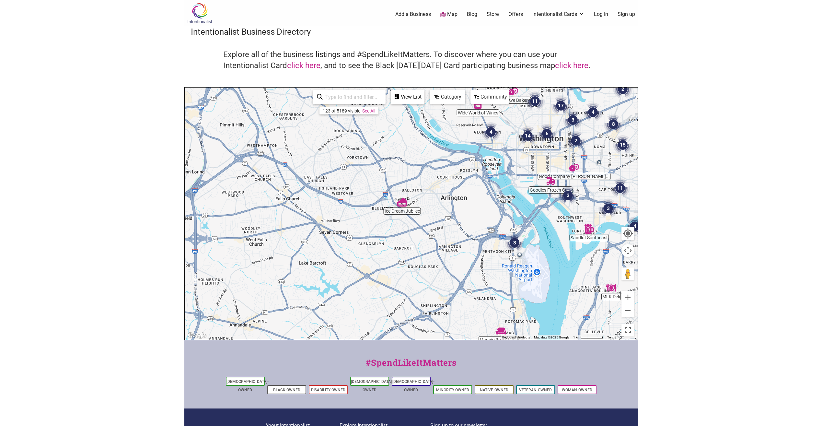 The image size is (822, 426). Describe the element at coordinates (411, 32) in the screenshot. I see `h3: Intentionalist Business Directory` at that location.